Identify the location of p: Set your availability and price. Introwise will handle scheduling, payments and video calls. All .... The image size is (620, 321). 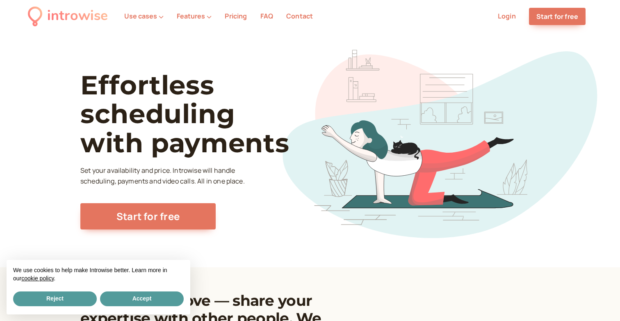
(164, 176).